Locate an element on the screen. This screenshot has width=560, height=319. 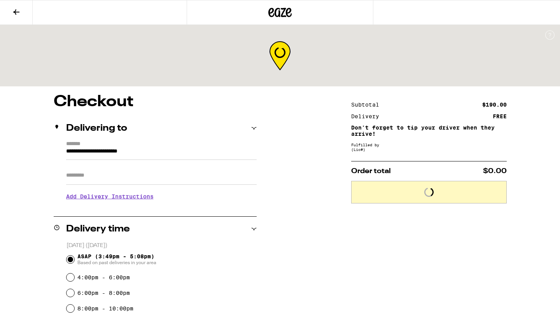
span: Based on past deliveries in your area is located at coordinates (117, 263).